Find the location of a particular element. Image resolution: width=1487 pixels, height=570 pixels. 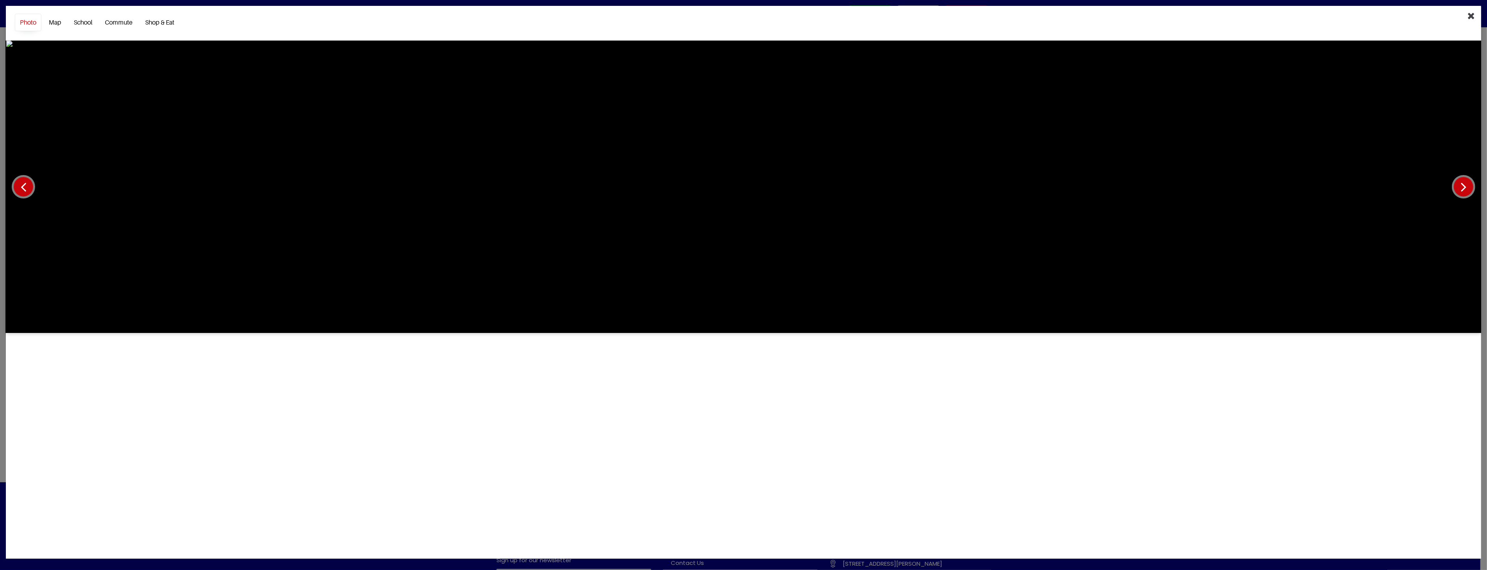

a: Commute is located at coordinates (119, 22).